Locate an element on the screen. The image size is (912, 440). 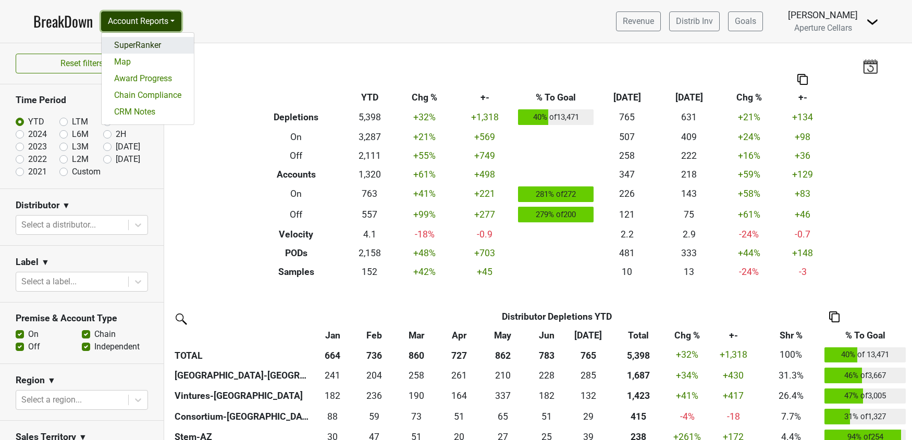
div: 182 is located at coordinates (332, 396).